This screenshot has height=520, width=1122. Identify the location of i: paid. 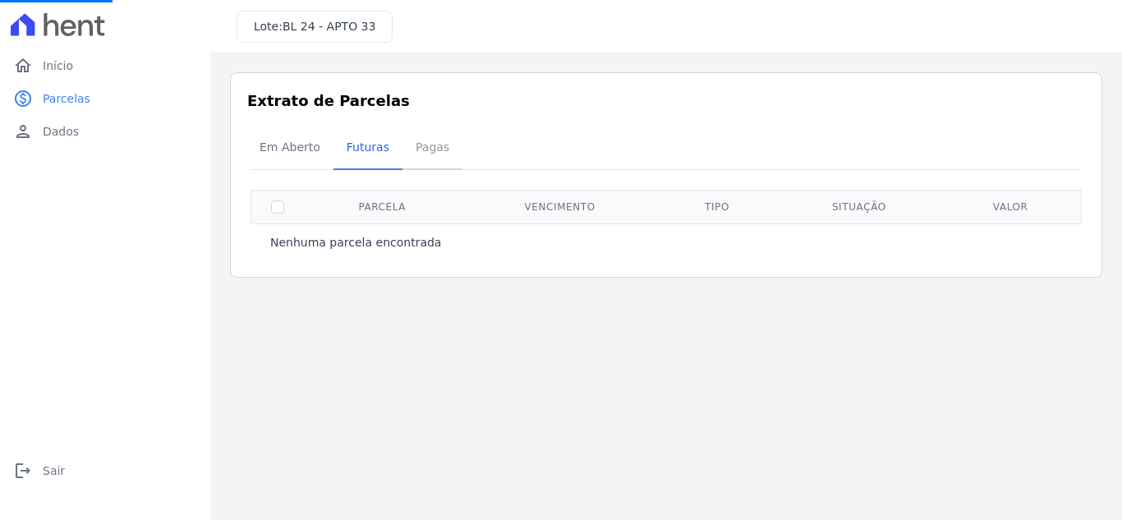
(23, 99).